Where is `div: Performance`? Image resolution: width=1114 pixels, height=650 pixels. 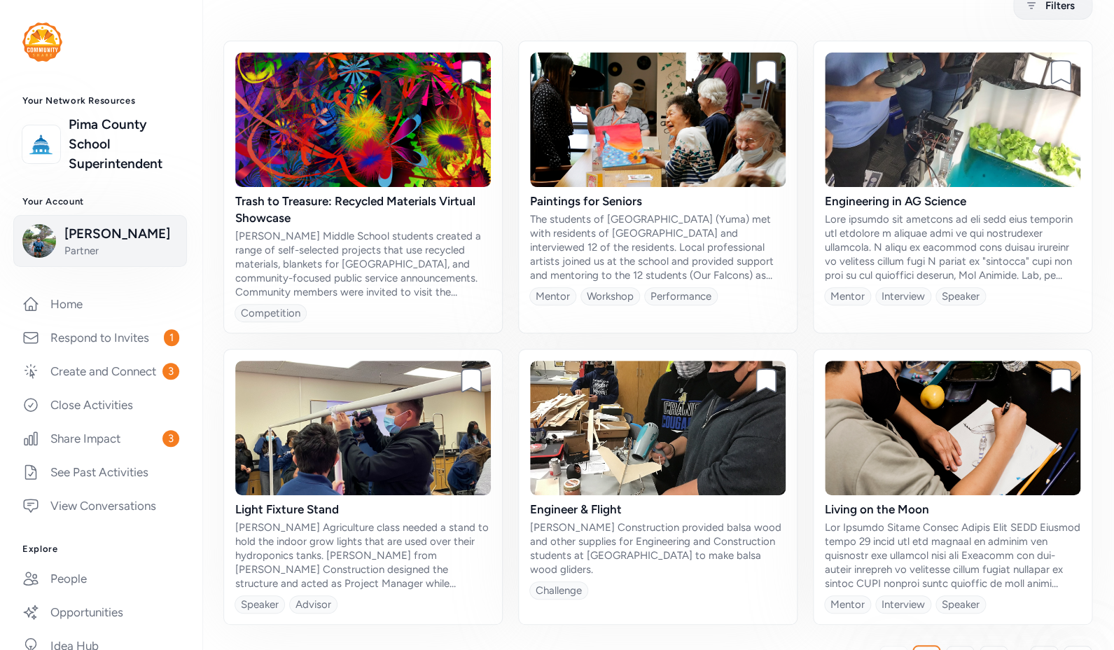 div: Performance is located at coordinates (680, 296).